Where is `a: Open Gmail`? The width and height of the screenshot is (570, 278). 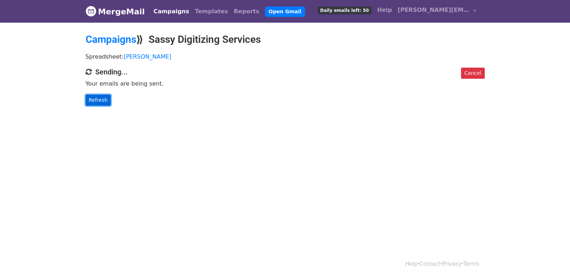
a: Open Gmail is located at coordinates (285, 12).